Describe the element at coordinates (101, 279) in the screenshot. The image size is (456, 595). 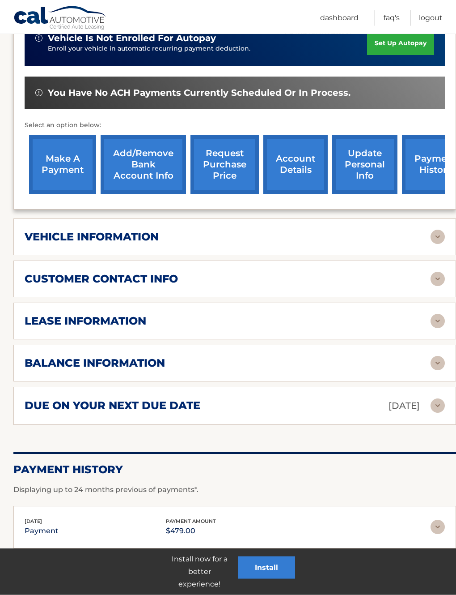
I see `h2: customer contact info` at that location.